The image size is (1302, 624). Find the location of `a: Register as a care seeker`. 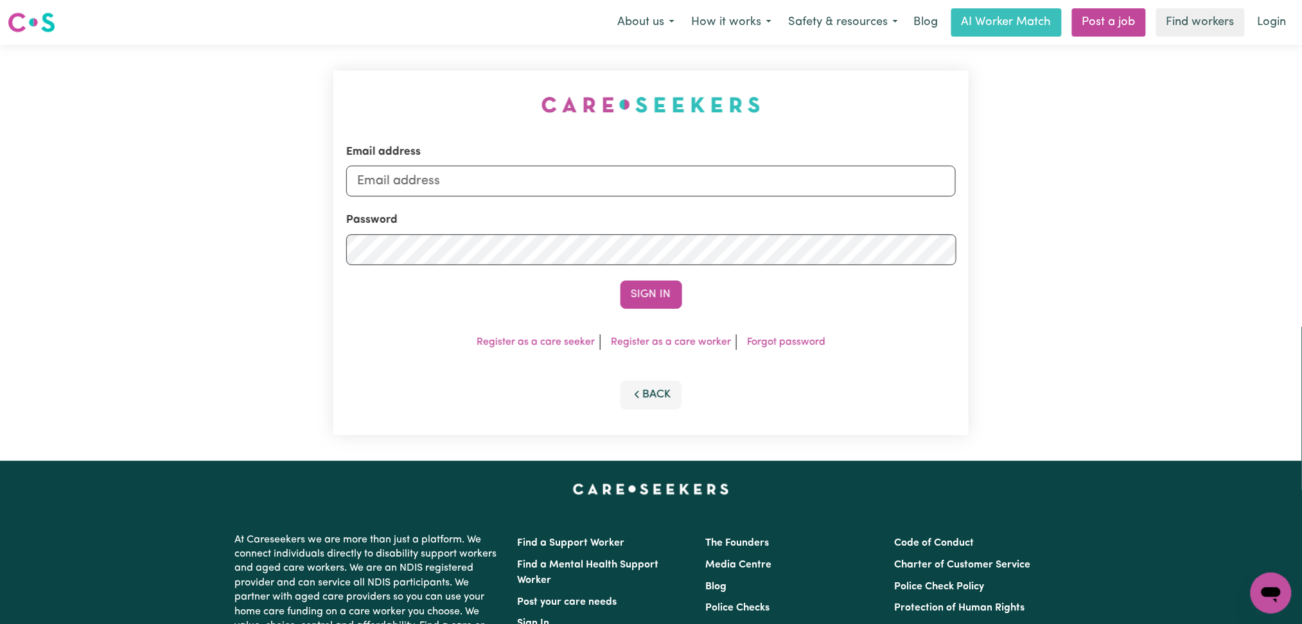

a: Register as a care seeker is located at coordinates (536, 342).